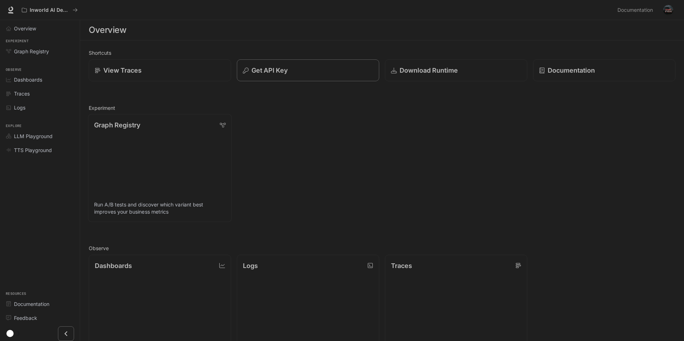  I want to click on h2: Experiment, so click(382, 108).